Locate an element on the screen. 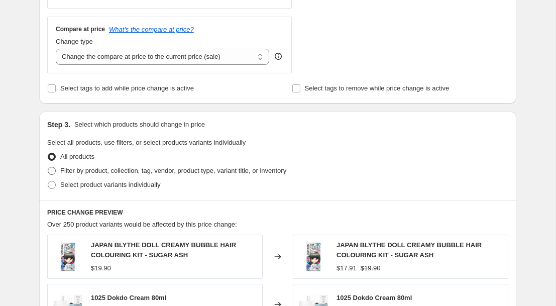 This screenshot has height=306, width=556. span: Select product variants individually is located at coordinates (110, 184).